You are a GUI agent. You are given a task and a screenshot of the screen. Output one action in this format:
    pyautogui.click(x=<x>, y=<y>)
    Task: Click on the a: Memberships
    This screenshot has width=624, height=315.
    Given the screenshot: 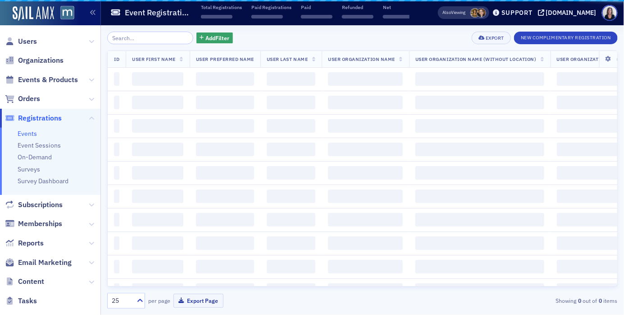 What is the action you would take?
    pyautogui.click(x=33, y=224)
    